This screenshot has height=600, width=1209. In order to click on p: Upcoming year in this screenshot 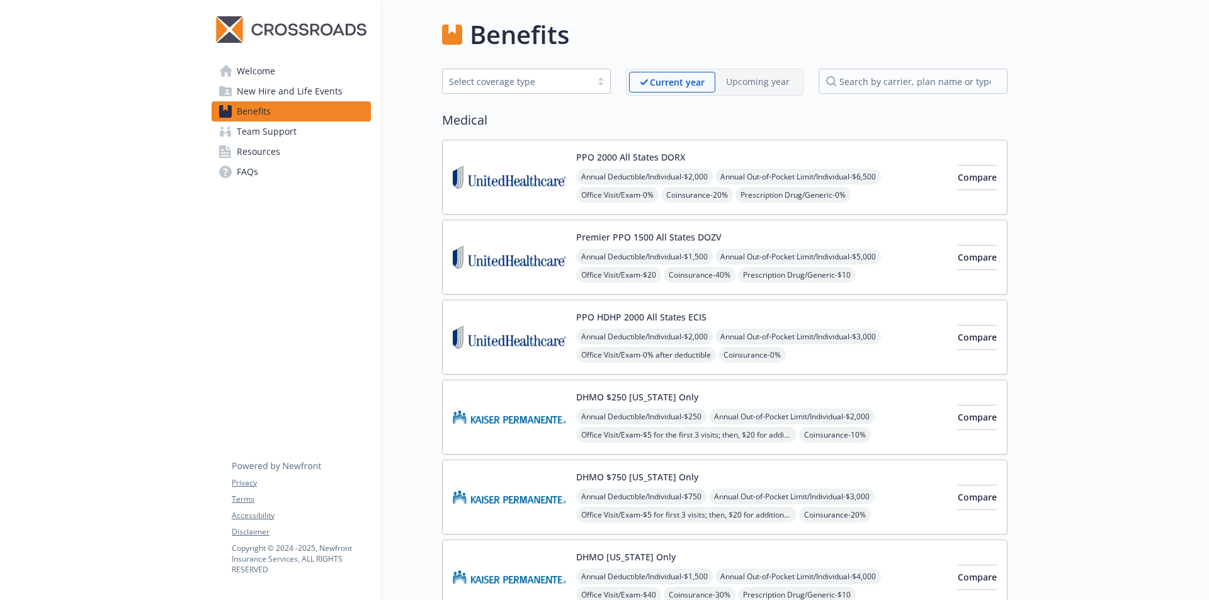, I will do `click(757, 81)`.